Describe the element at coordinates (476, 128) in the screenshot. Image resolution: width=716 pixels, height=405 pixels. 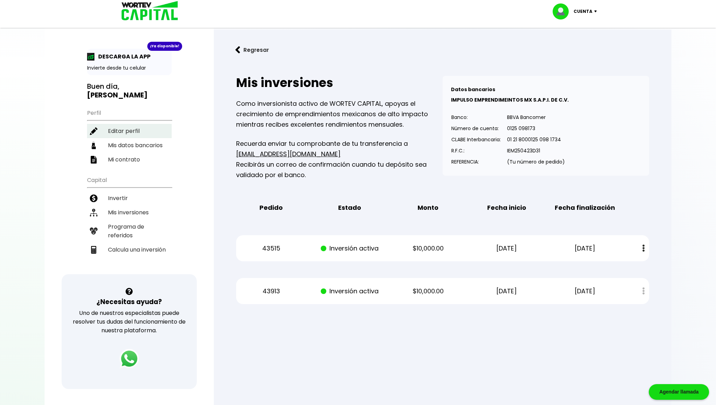
I see `p: Número de cuenta:` at that location.